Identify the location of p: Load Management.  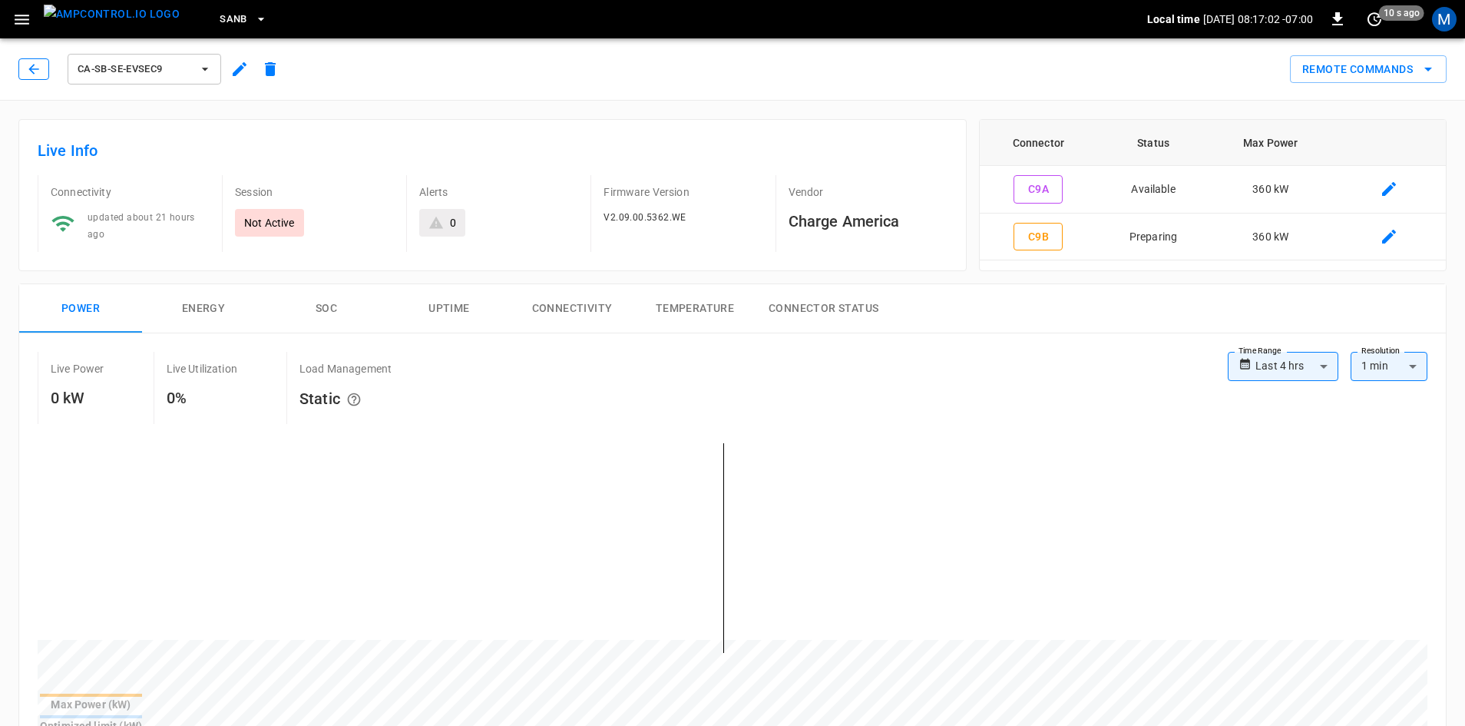
(345, 369).